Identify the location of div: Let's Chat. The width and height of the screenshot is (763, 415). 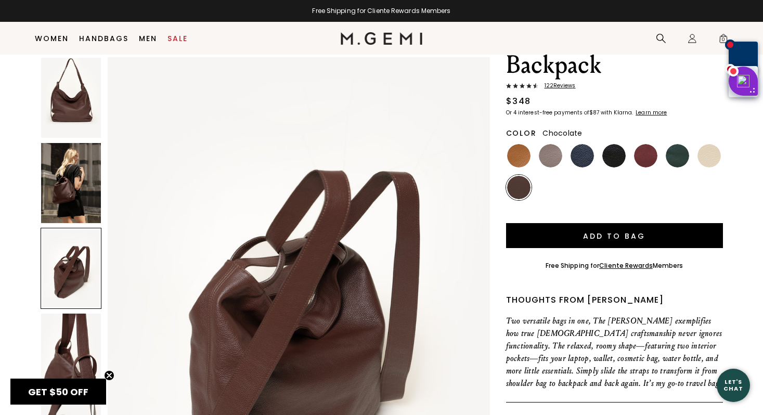
(733, 385).